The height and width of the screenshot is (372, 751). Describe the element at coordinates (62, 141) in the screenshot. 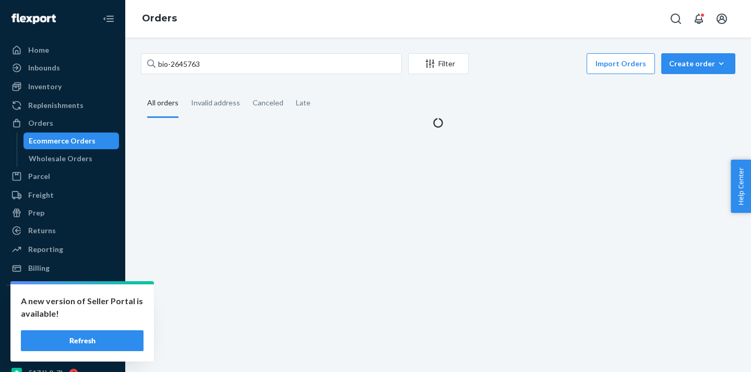

I see `div: Ecommerce Orders` at that location.